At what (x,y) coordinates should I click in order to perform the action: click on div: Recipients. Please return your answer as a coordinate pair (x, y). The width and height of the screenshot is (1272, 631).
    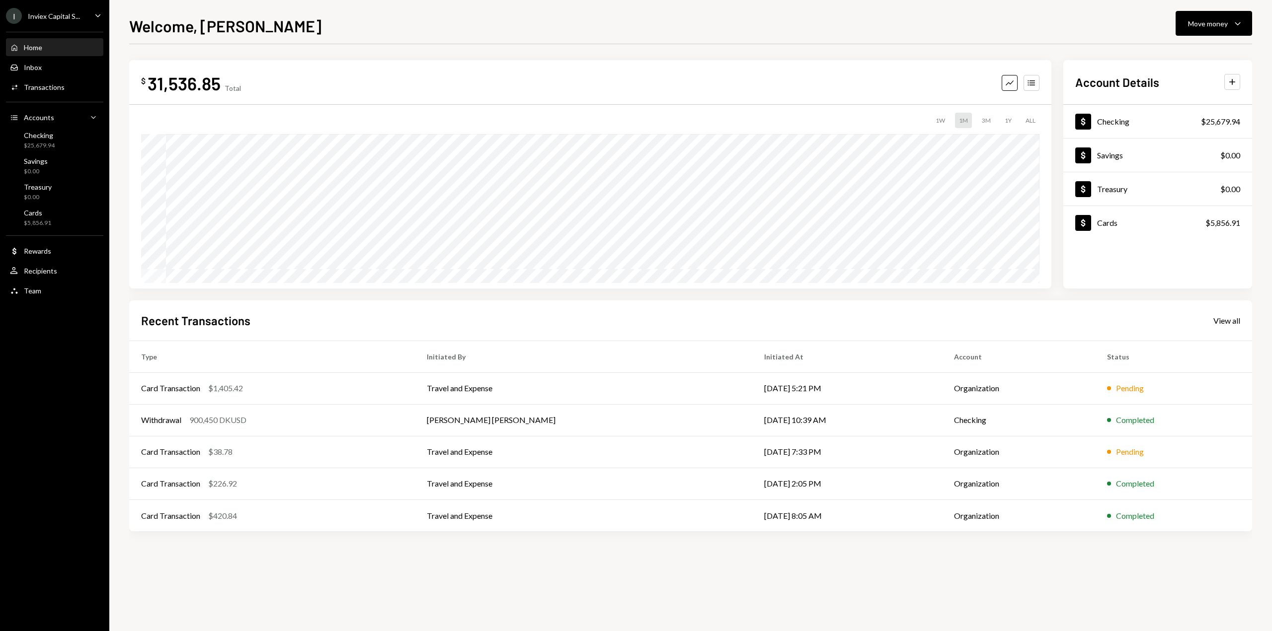
    Looking at the image, I should click on (40, 271).